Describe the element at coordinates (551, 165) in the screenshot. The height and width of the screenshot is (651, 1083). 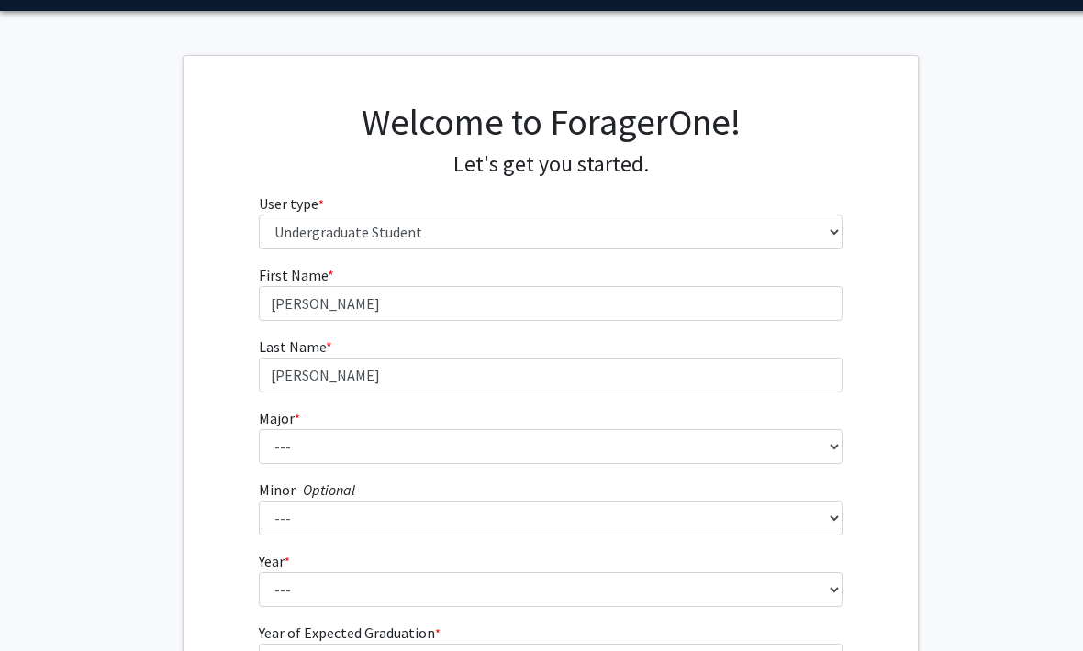
I see `h4: Let's get you started.` at that location.